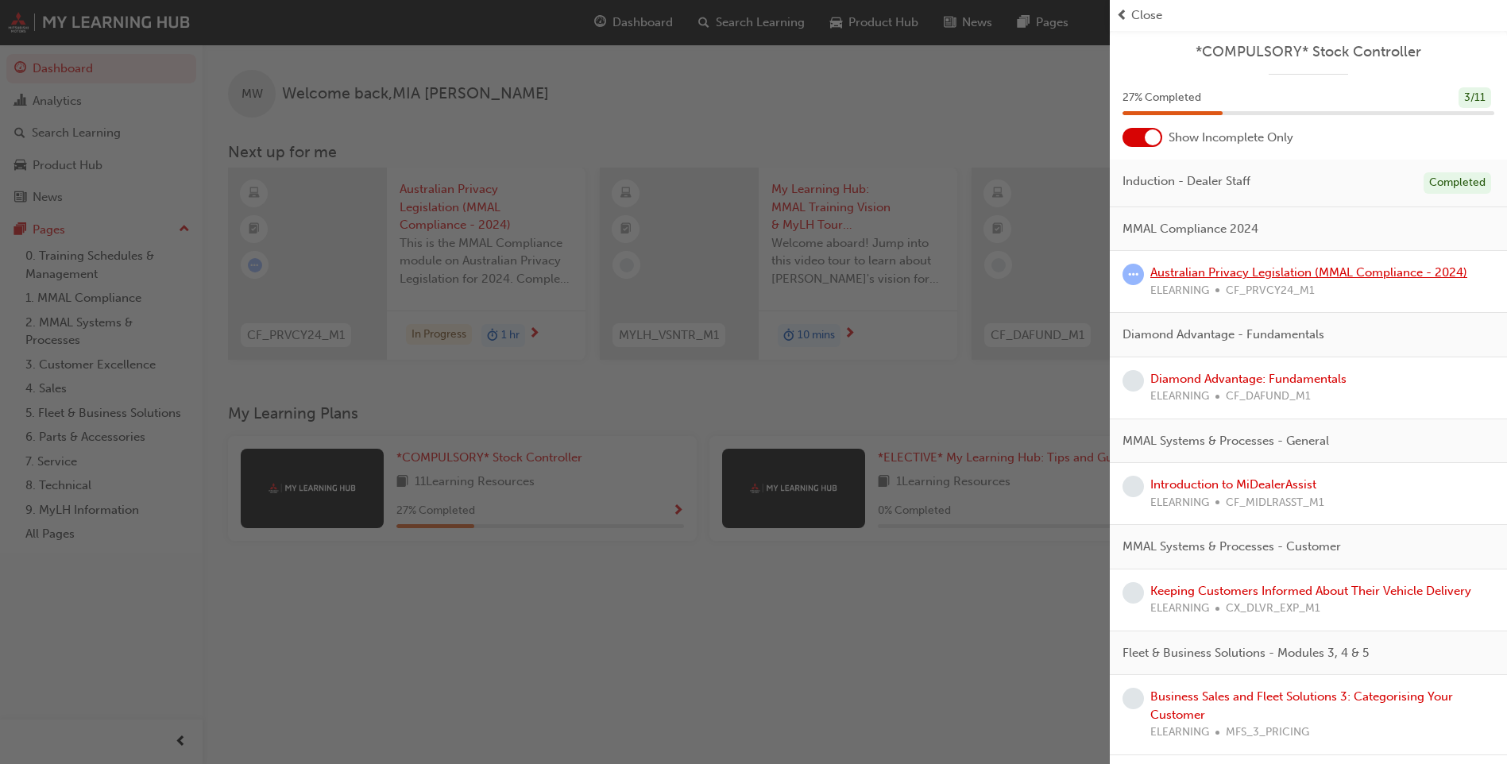 The width and height of the screenshot is (1507, 764). I want to click on span: MMAL Compliance 2024, so click(1190, 229).